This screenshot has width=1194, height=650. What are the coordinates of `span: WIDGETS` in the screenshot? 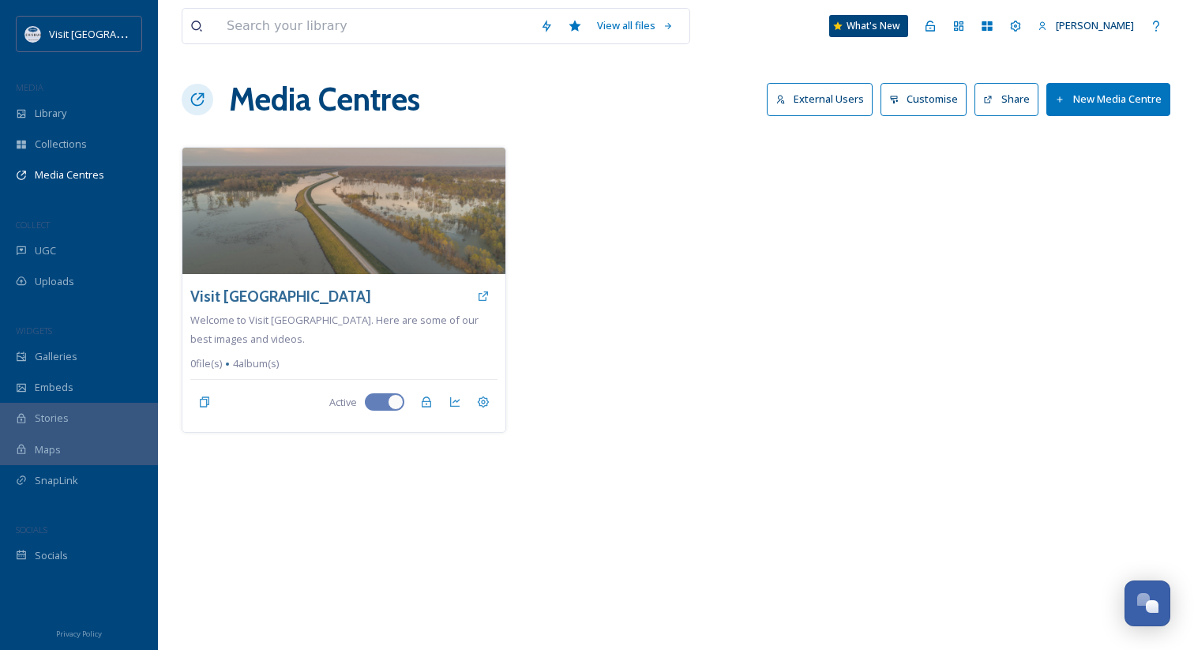 It's located at (34, 330).